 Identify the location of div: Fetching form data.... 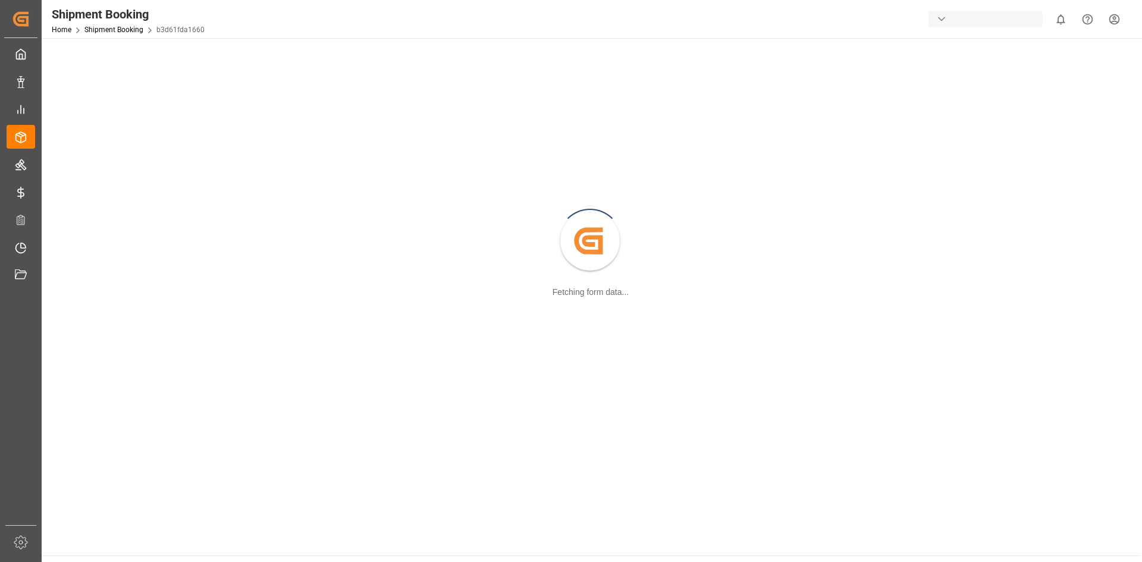
(591, 292).